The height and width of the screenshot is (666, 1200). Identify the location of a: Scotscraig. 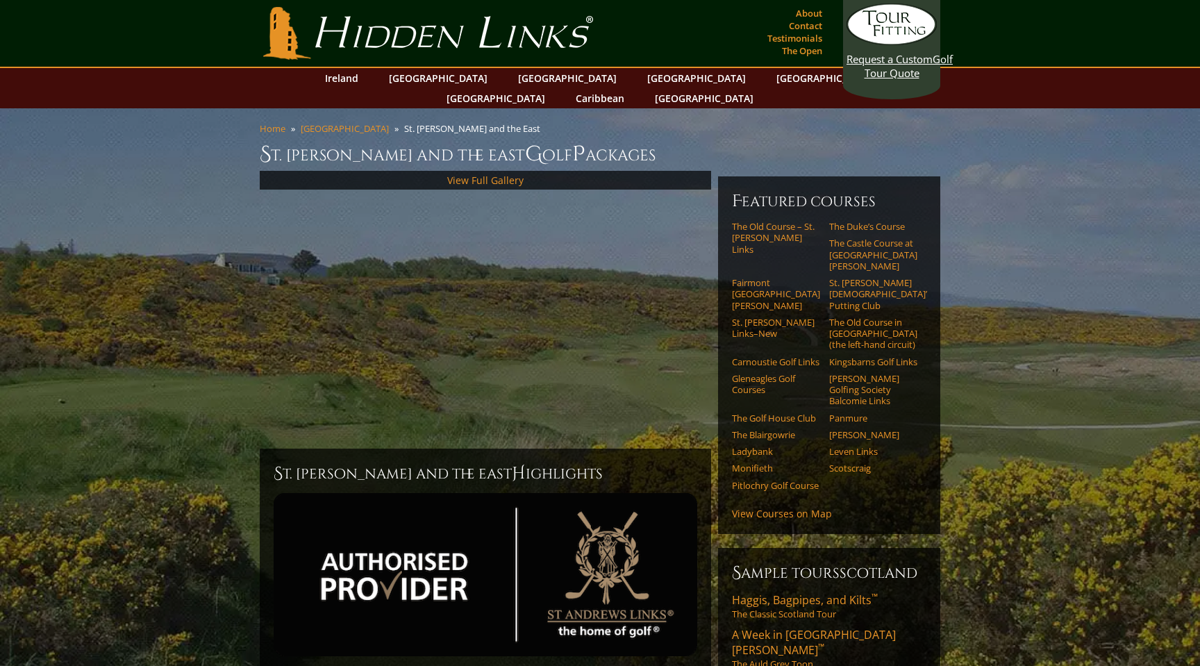
(873, 468).